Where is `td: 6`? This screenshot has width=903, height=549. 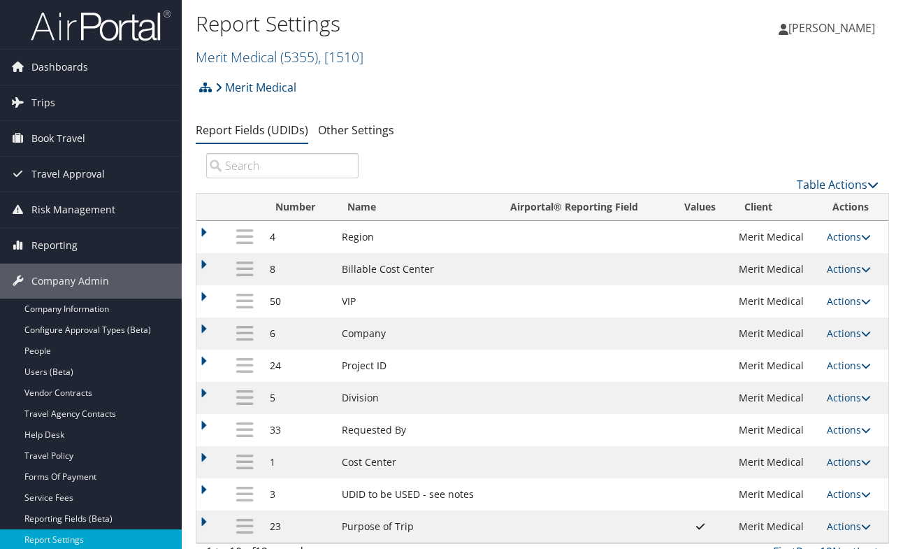
td: 6 is located at coordinates (299, 333).